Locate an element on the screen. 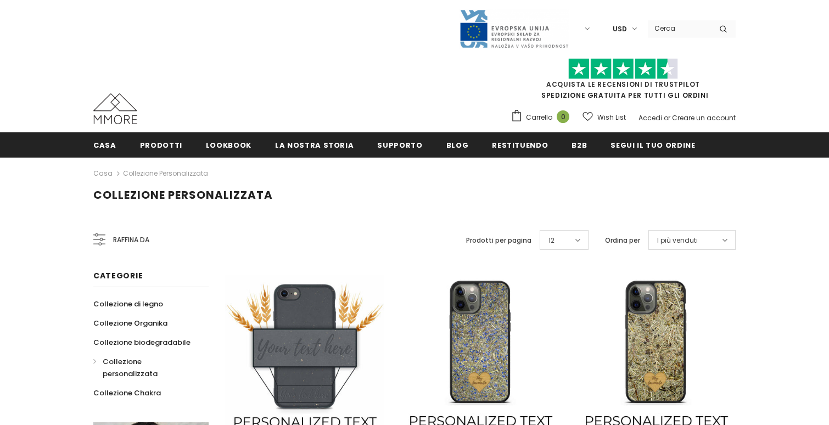 The height and width of the screenshot is (425, 829). span: I più venduti is located at coordinates (677, 240).